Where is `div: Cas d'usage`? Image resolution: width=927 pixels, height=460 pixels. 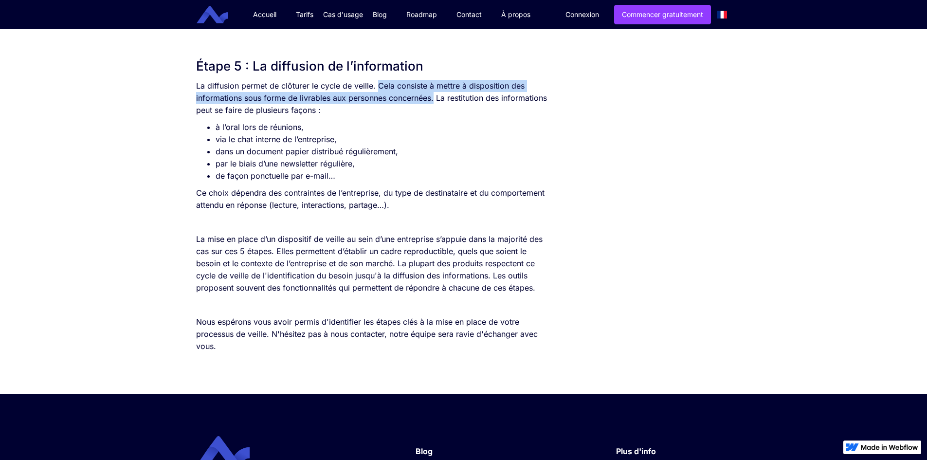 div: Cas d'usage is located at coordinates (343, 15).